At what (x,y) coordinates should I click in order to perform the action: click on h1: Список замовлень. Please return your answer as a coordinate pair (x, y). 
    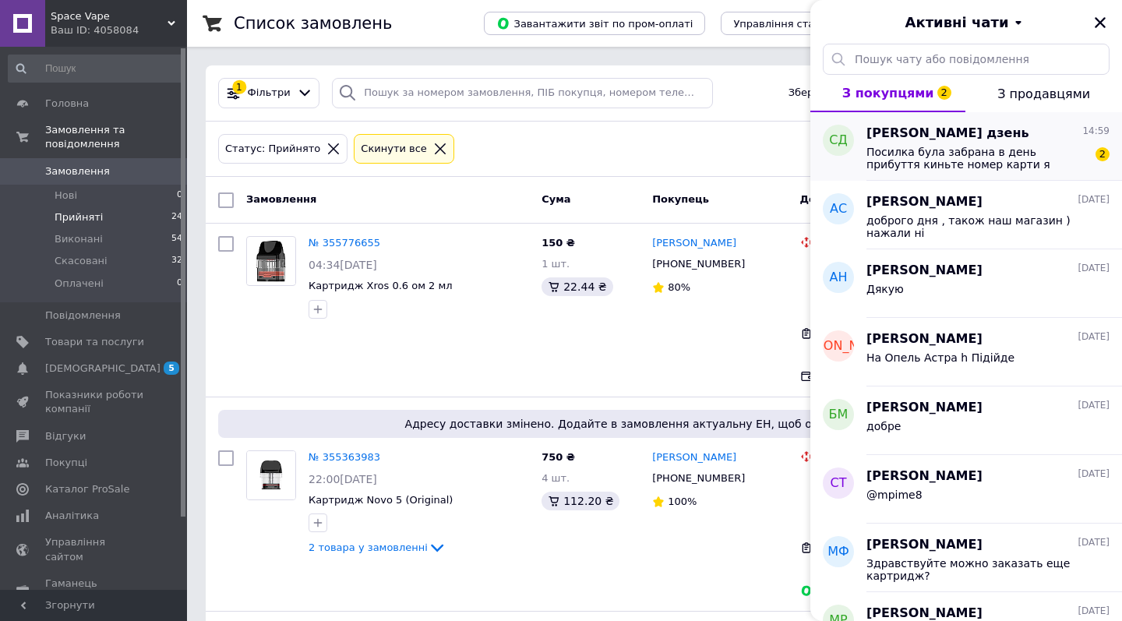
    Looking at the image, I should click on (312, 23).